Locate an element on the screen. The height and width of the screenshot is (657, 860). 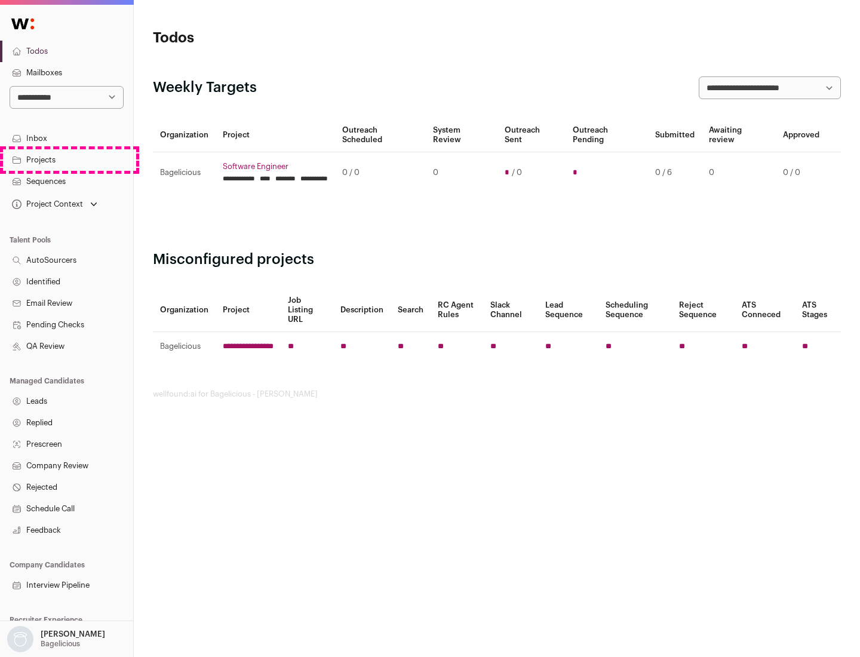
th: Outreach Scheduled is located at coordinates (380, 135).